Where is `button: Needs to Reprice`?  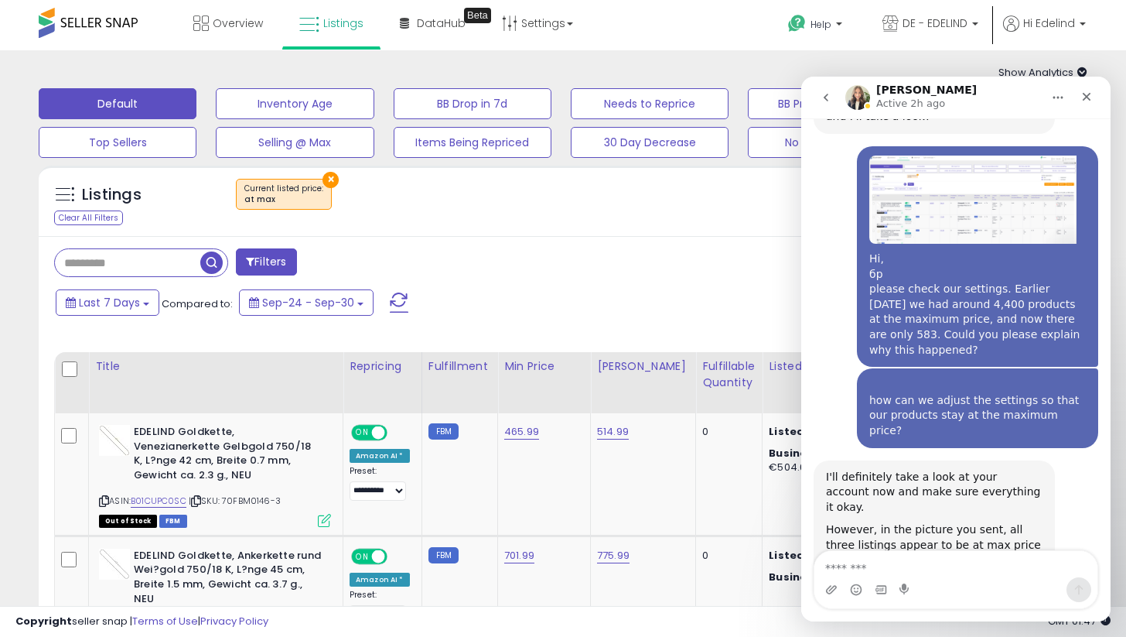 button: Needs to Reprice is located at coordinates (650, 104).